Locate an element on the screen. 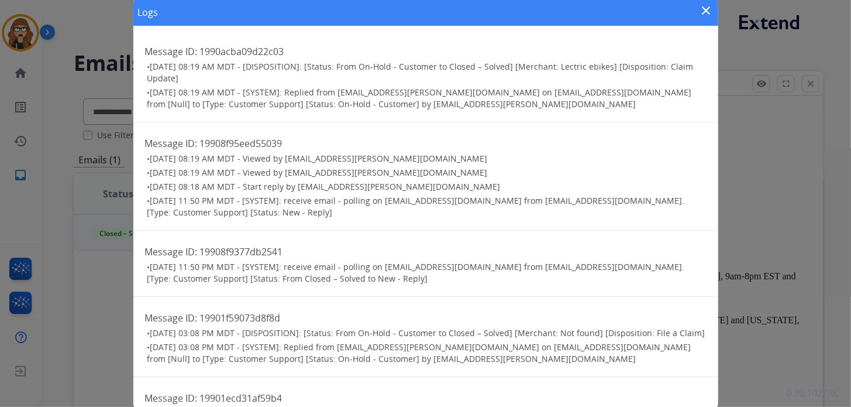 The image size is (851, 407). mat-icon: close is located at coordinates (707, 11).